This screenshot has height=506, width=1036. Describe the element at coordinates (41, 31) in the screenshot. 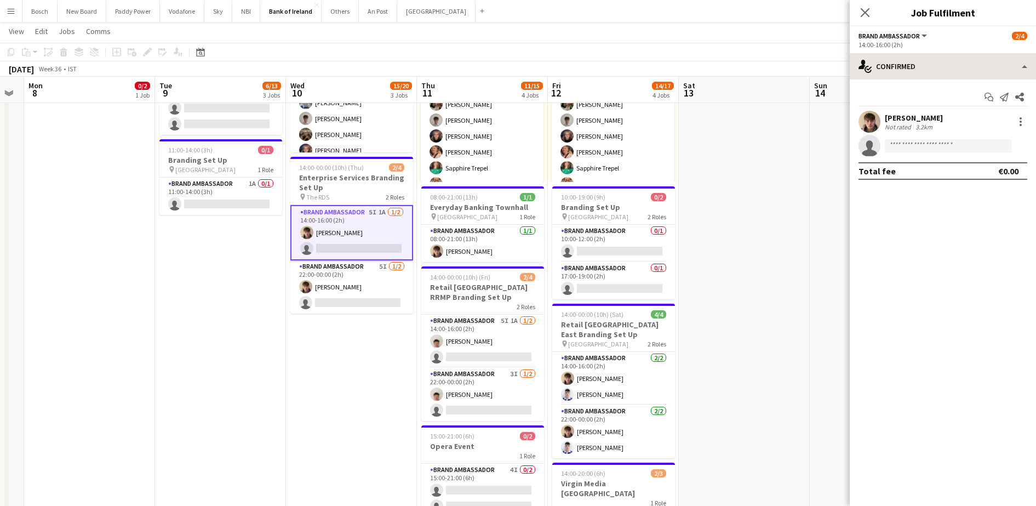

I see `a: Edit` at that location.